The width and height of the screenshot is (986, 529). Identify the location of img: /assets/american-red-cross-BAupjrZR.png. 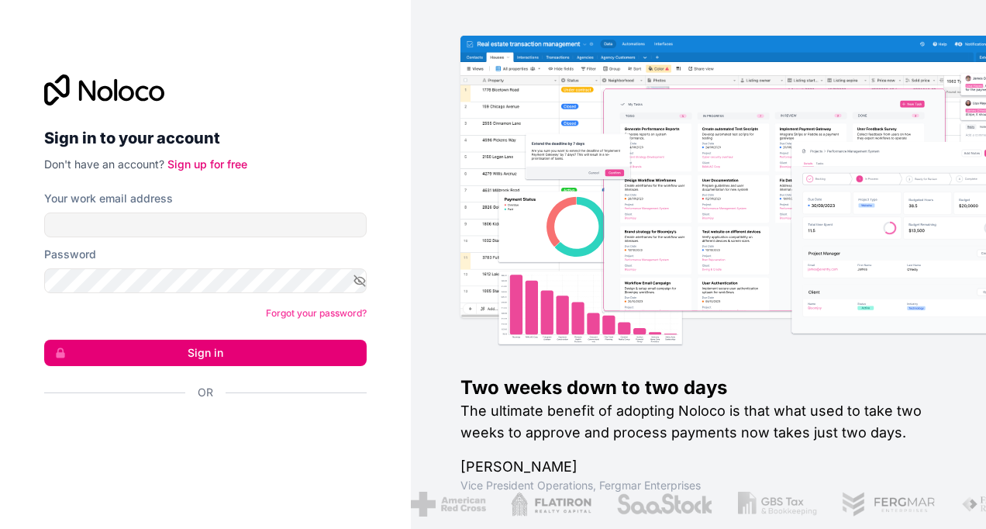
(425, 504).